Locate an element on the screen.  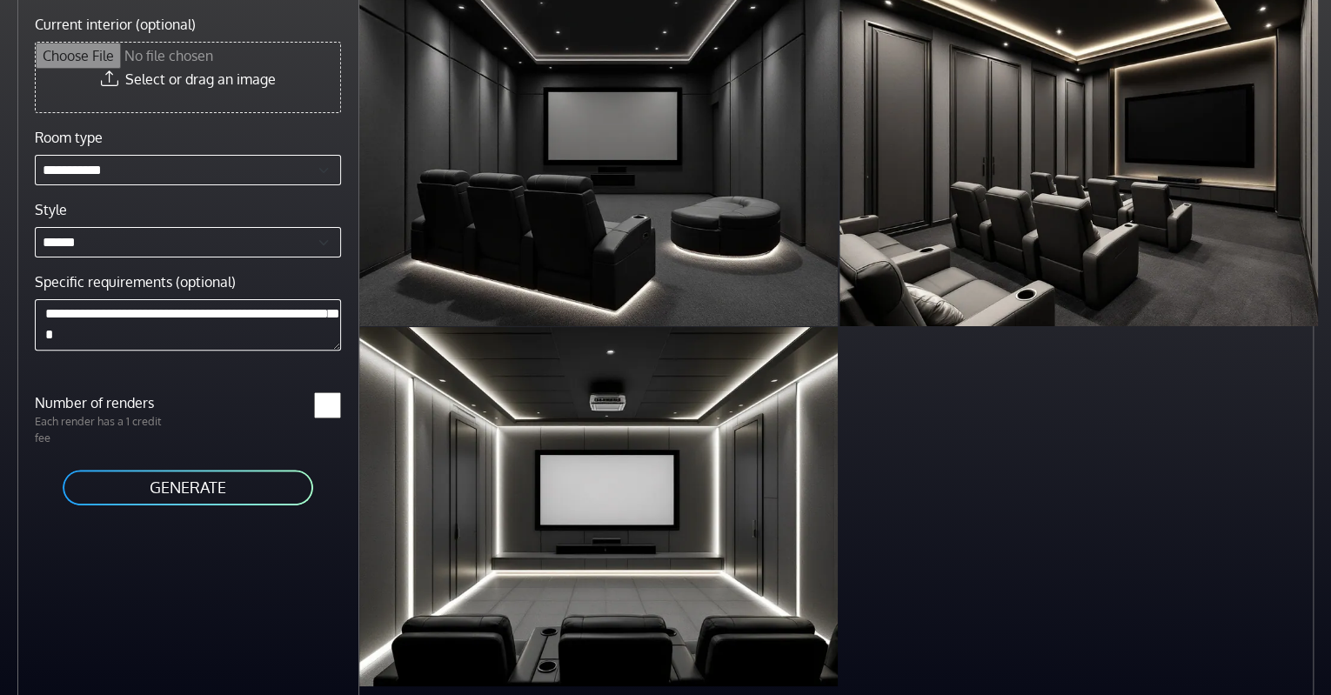
p: Each render has a 1 credit fee is located at coordinates (106, 430).